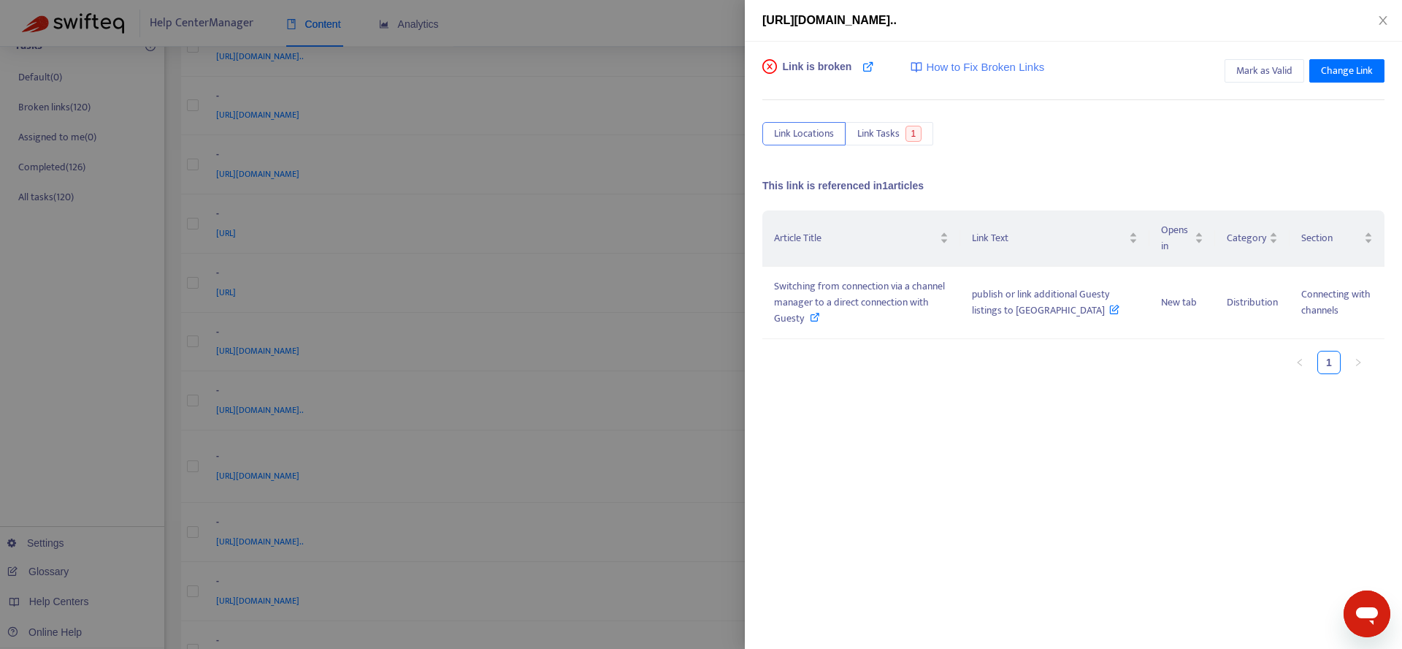  I want to click on span: Link Locations, so click(804, 134).